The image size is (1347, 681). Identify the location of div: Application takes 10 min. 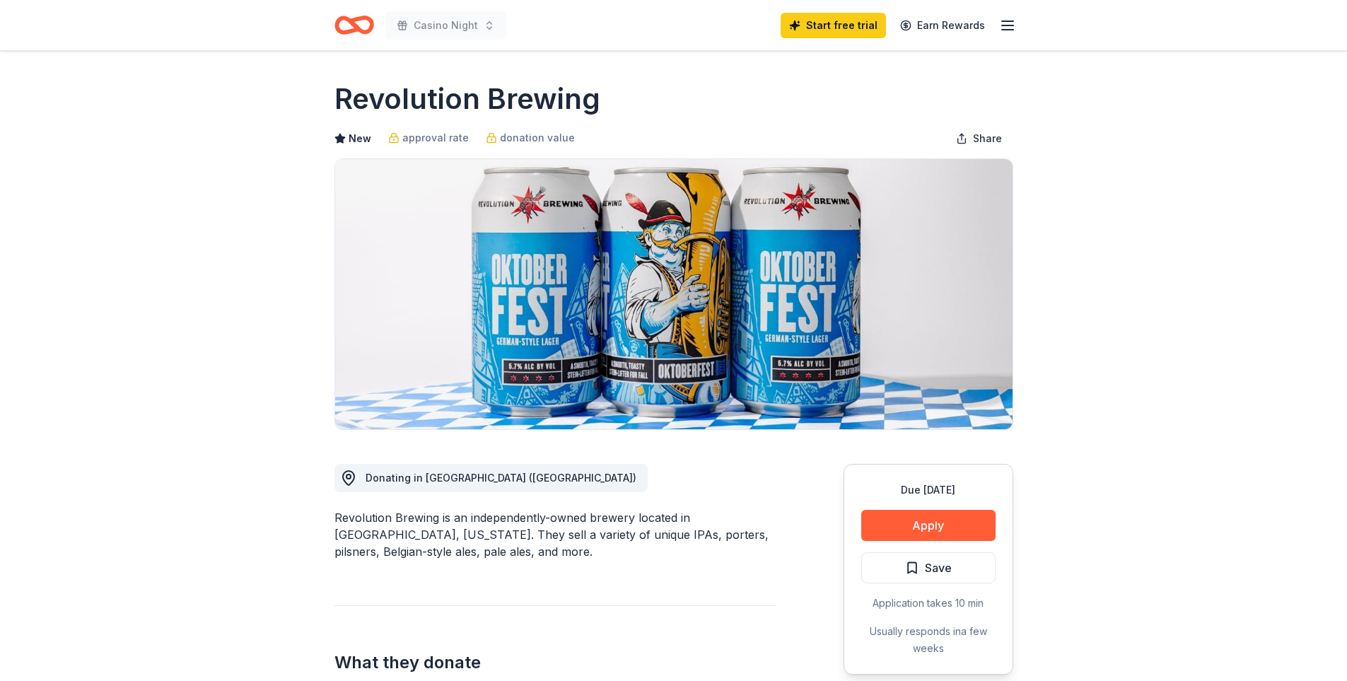
(929, 603).